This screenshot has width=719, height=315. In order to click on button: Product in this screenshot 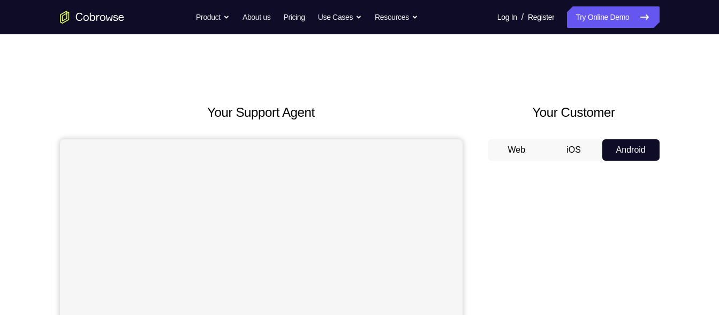, I will do `click(213, 17)`.